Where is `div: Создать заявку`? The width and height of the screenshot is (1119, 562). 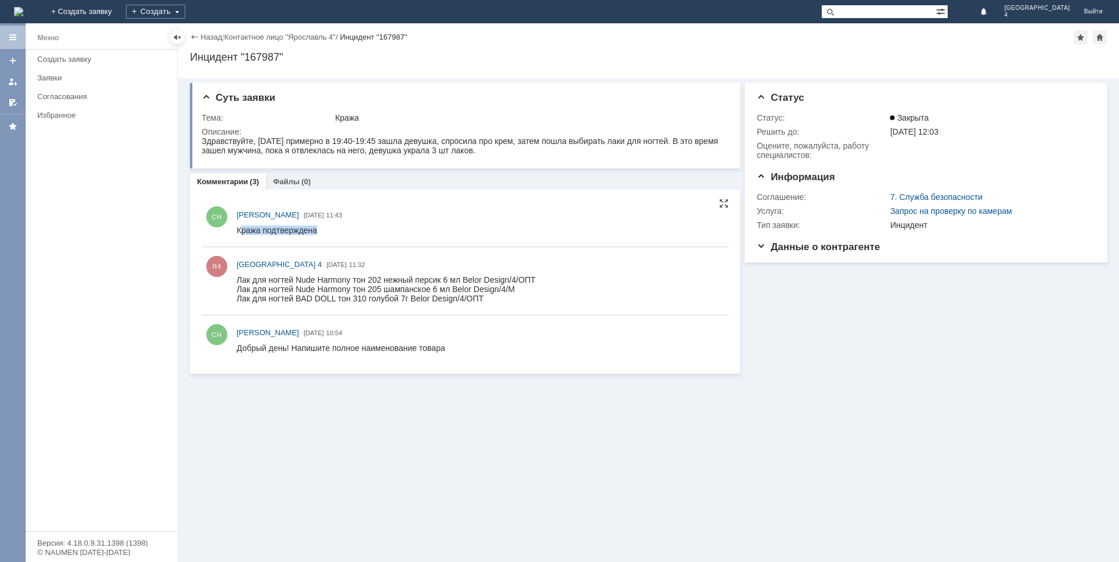
div: Создать заявку is located at coordinates (104, 59).